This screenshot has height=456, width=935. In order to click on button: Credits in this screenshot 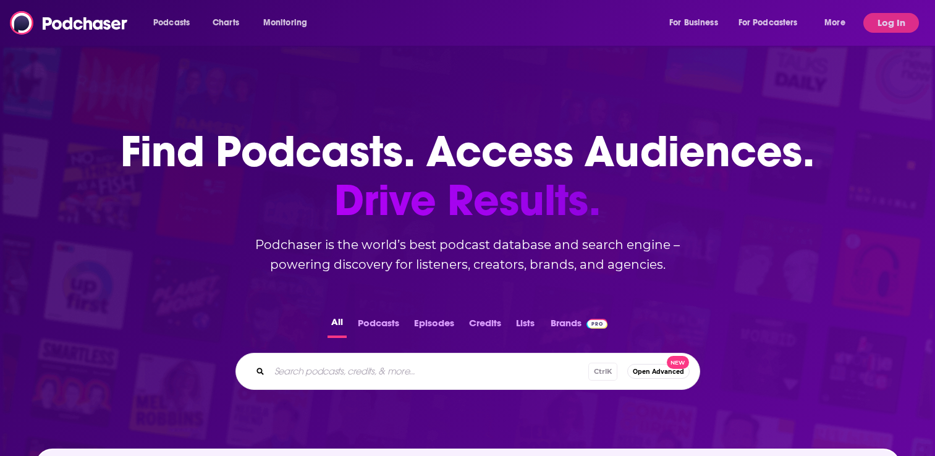, I will do `click(485, 326)`.